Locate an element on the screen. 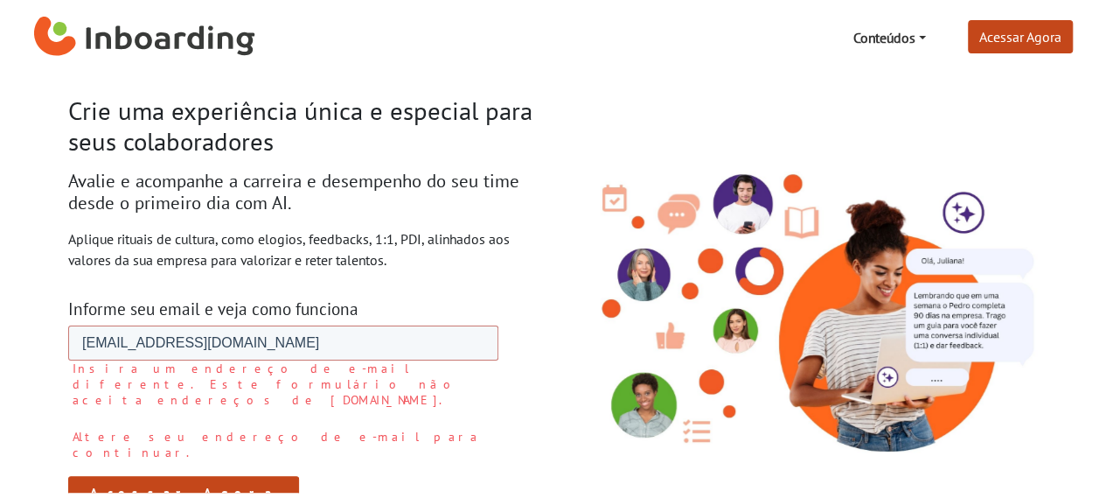  h2: Avalie e acompanhe a carreira e desempenho do seu time desde o primeiro dia com AI. is located at coordinates (304, 192).